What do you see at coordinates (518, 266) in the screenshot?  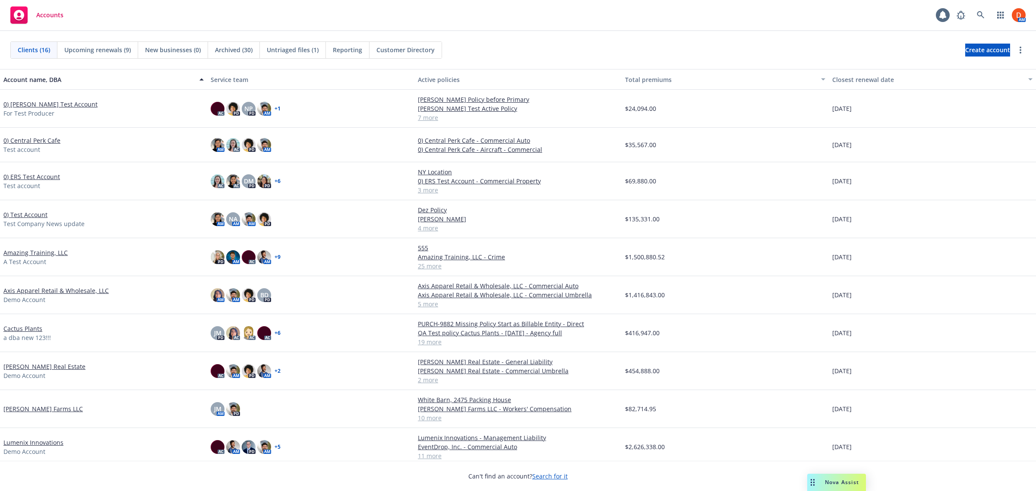 I see `a: 25 more` at bounding box center [518, 266].